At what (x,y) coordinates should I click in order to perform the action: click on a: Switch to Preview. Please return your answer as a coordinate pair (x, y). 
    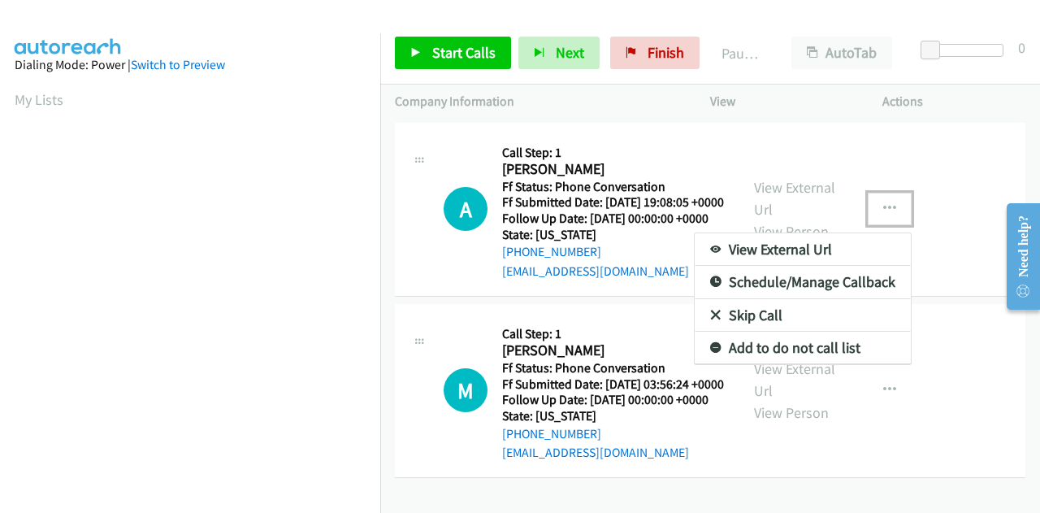
    Looking at the image, I should click on (178, 64).